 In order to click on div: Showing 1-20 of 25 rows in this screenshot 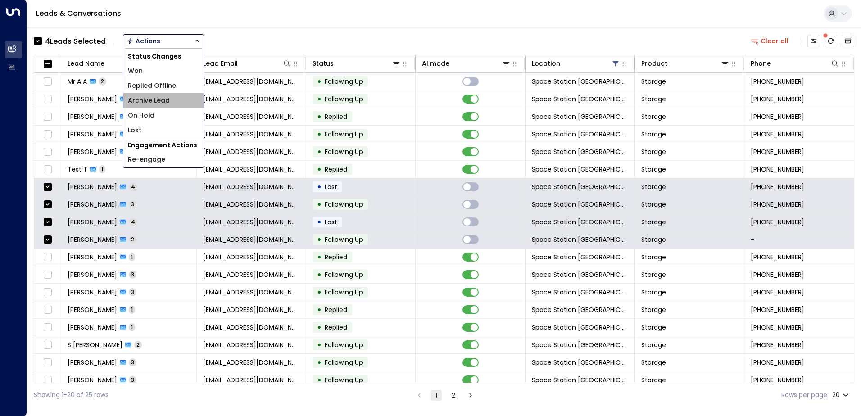, I will do `click(71, 395)`.